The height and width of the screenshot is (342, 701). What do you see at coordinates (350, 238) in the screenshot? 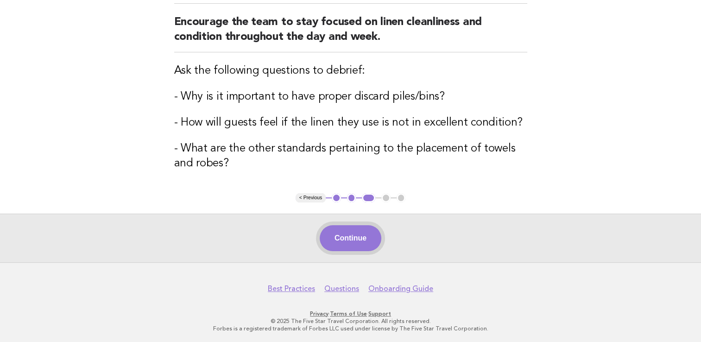
I see `button: Continue` at bounding box center [350, 238].